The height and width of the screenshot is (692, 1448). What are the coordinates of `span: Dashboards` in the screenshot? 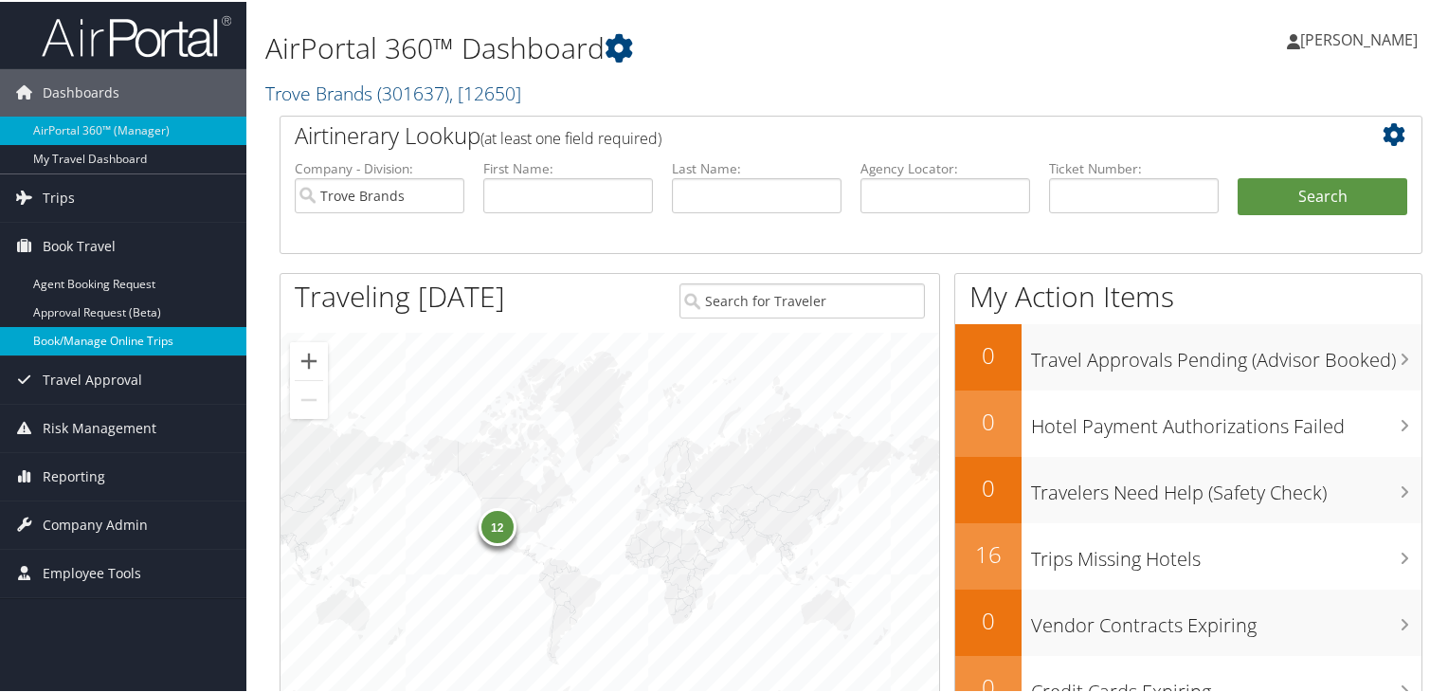 It's located at (81, 91).